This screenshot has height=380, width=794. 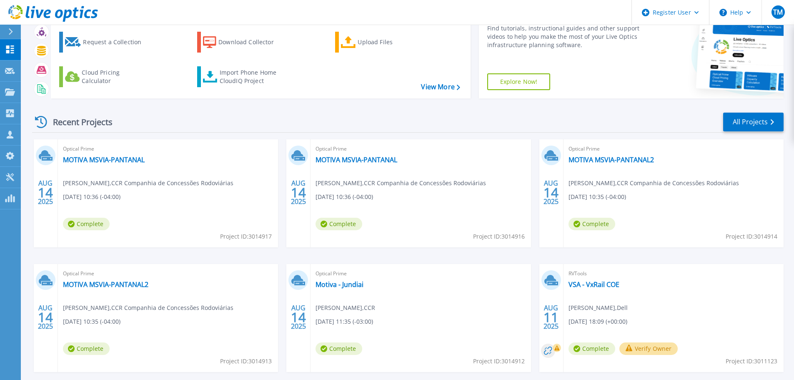 I want to click on span: Project ID: 3011123, so click(x=752, y=361).